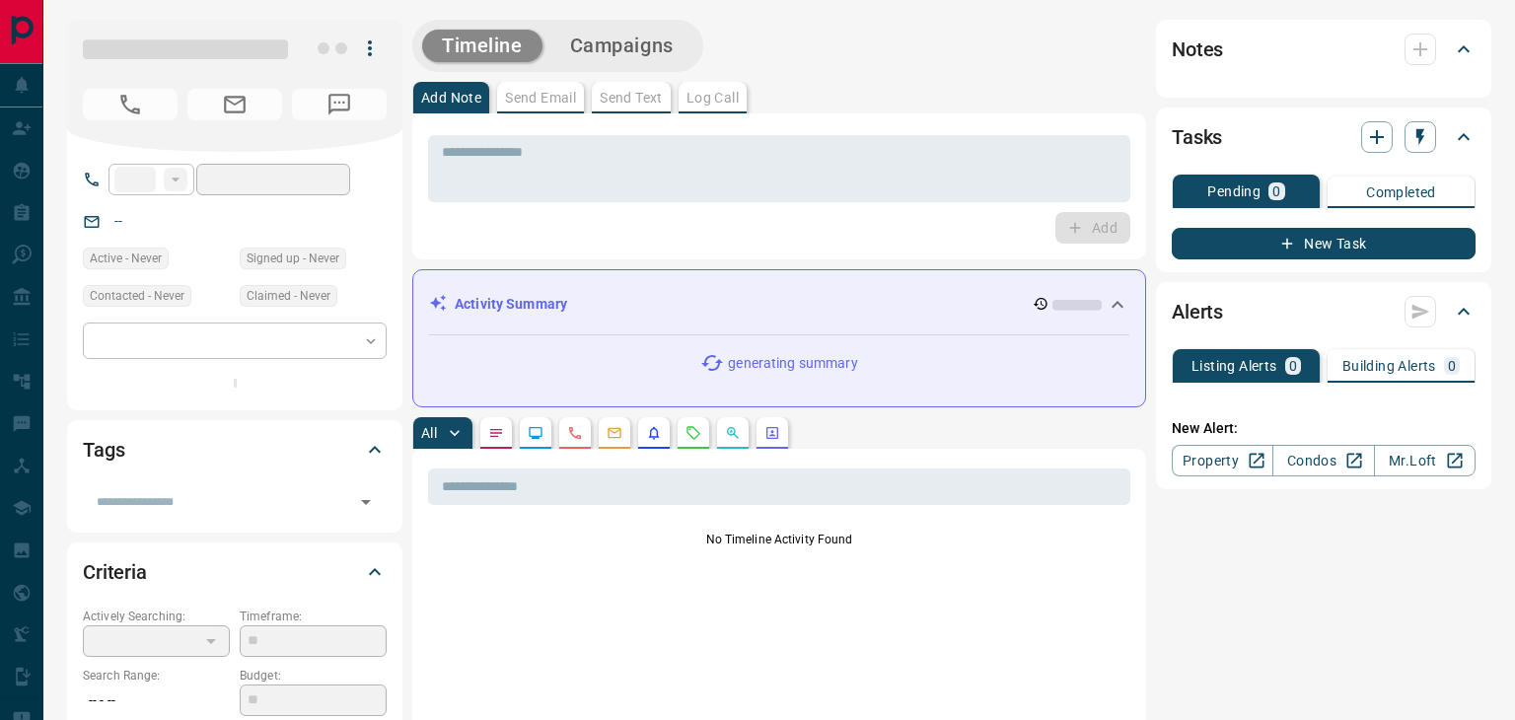 This screenshot has height=720, width=1515. Describe the element at coordinates (313, 616) in the screenshot. I see `p: Timeframe:` at that location.